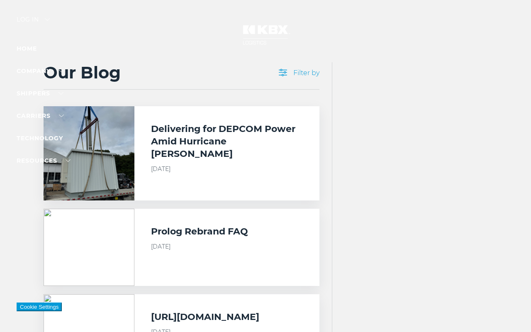  What do you see at coordinates (27, 49) in the screenshot?
I see `a: Home` at bounding box center [27, 49].